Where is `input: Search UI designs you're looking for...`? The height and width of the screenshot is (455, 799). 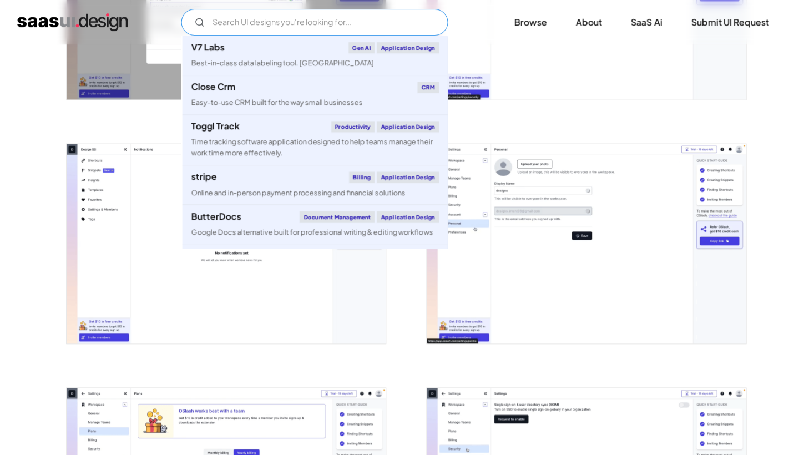
input: Search UI designs you're looking for... is located at coordinates (315, 22).